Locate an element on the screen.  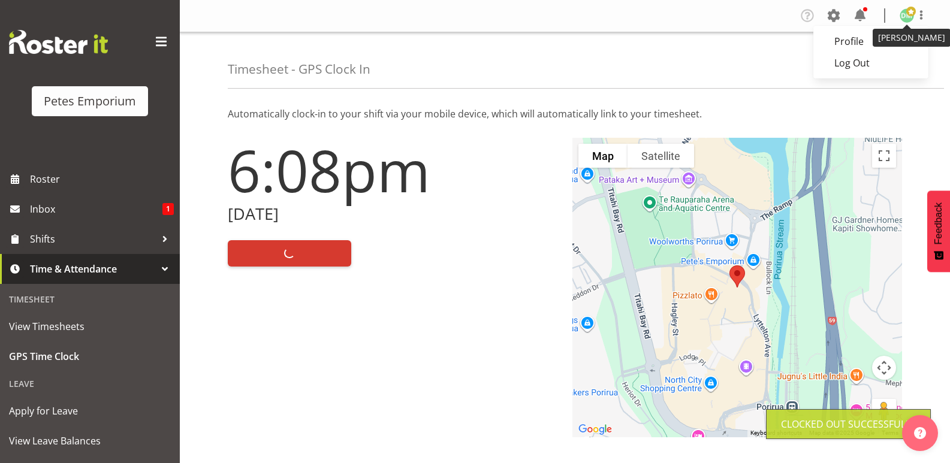
img: Google is located at coordinates (595, 430).